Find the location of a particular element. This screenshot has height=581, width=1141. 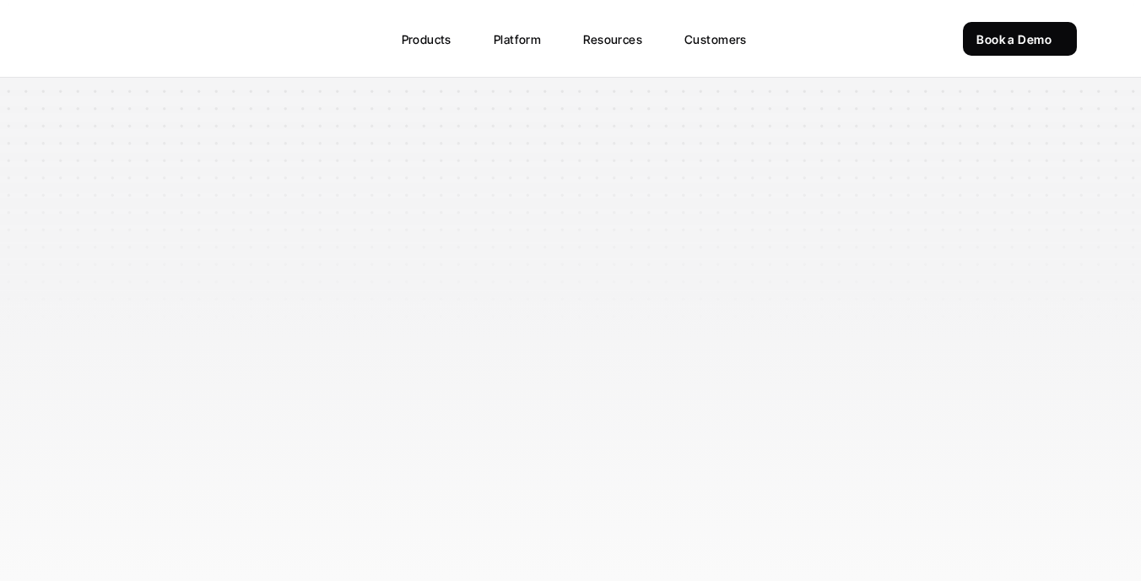

p: Products is located at coordinates (426, 39).